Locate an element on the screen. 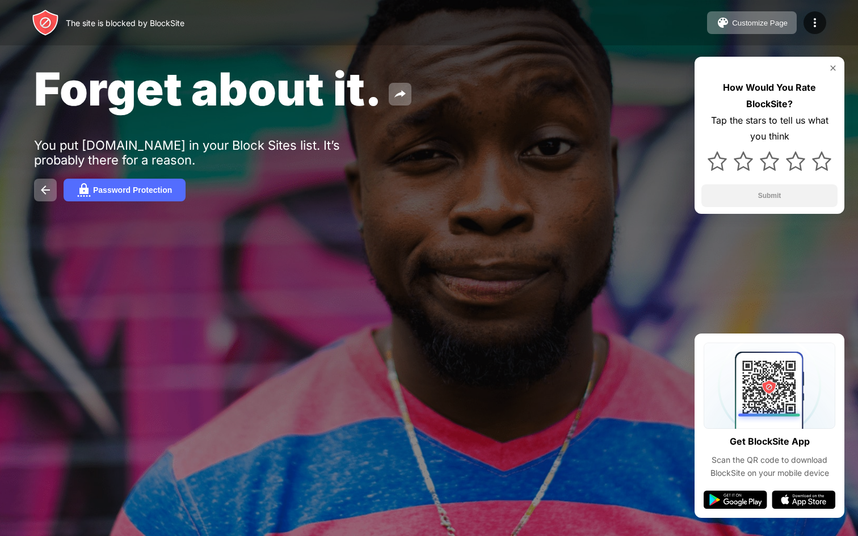 This screenshot has height=536, width=858. button: Password Protection is located at coordinates (124, 190).